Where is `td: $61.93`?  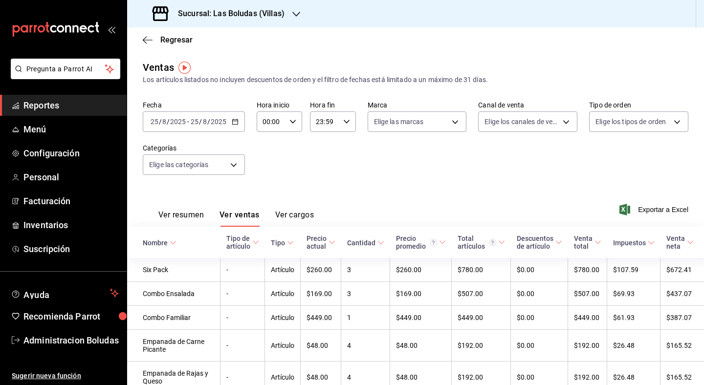
td: $61.93 is located at coordinates (633, 318).